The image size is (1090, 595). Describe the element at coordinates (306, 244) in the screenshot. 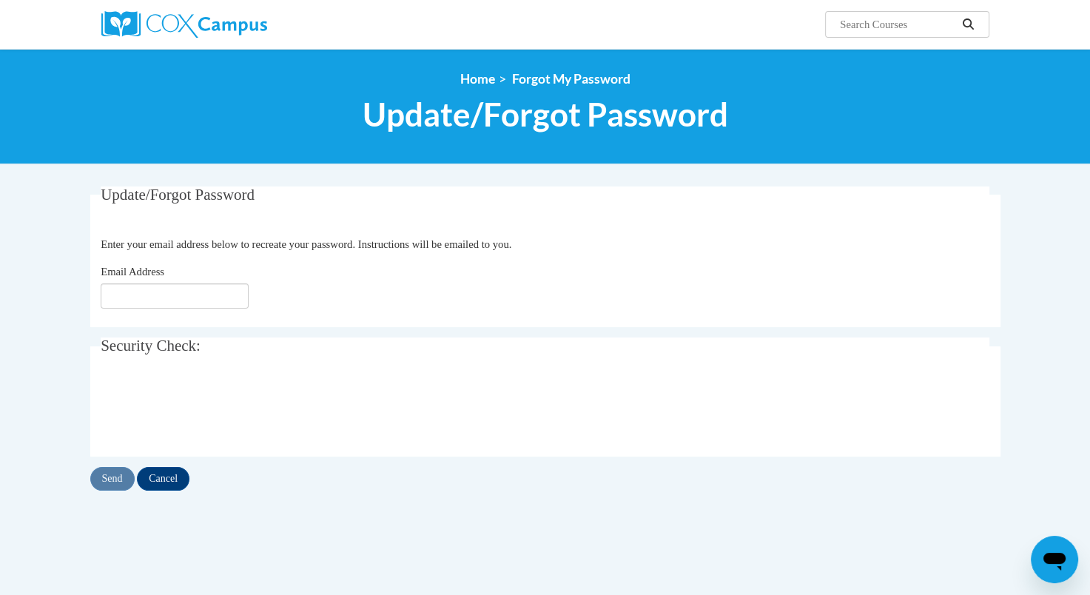

I see `span: Enter your email address below to recreate your password. Instructions will be emailed to you.` at that location.